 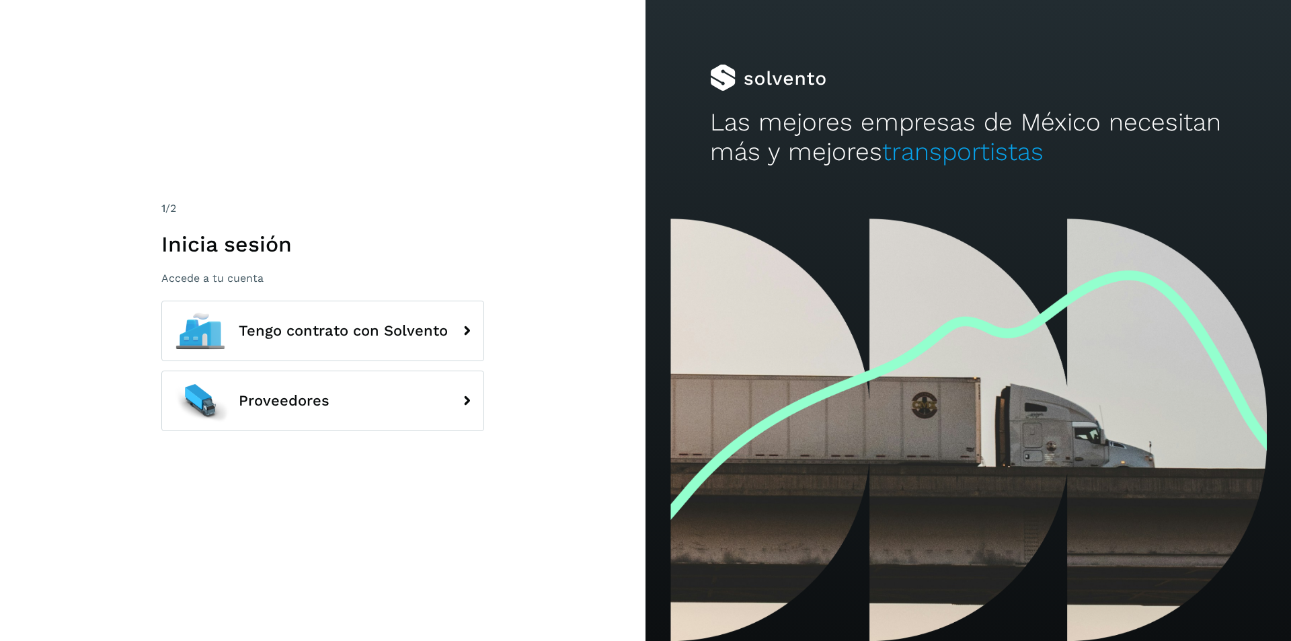 What do you see at coordinates (284, 401) in the screenshot?
I see `span: Proveedores` at bounding box center [284, 401].